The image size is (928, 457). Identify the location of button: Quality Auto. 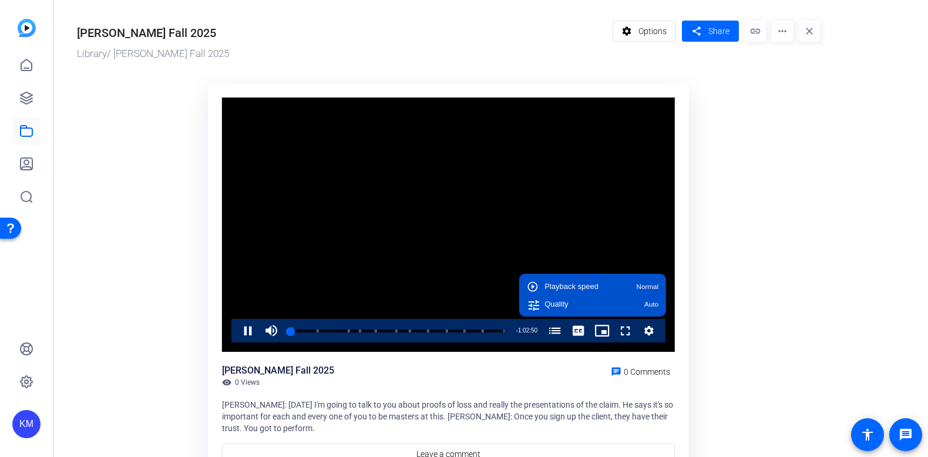
(592, 304).